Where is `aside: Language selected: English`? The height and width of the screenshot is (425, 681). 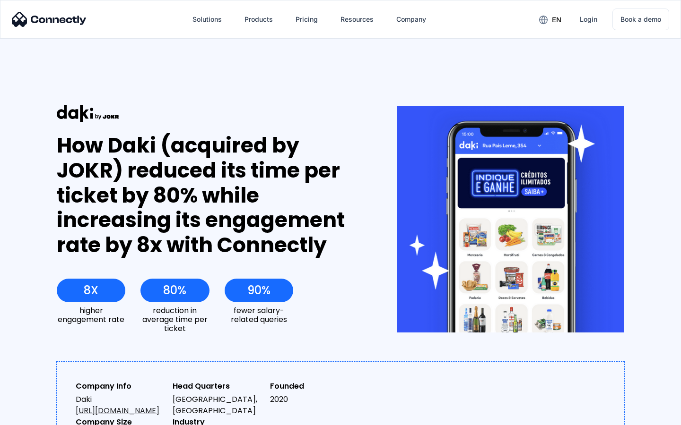 aside: Language selected: English is located at coordinates (33, 416).